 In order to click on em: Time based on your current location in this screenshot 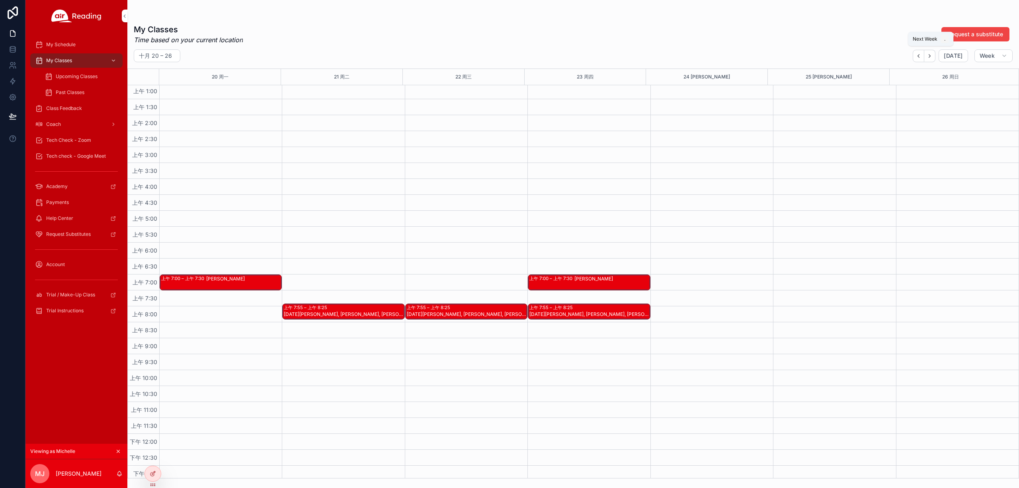, I will do `click(188, 40)`.